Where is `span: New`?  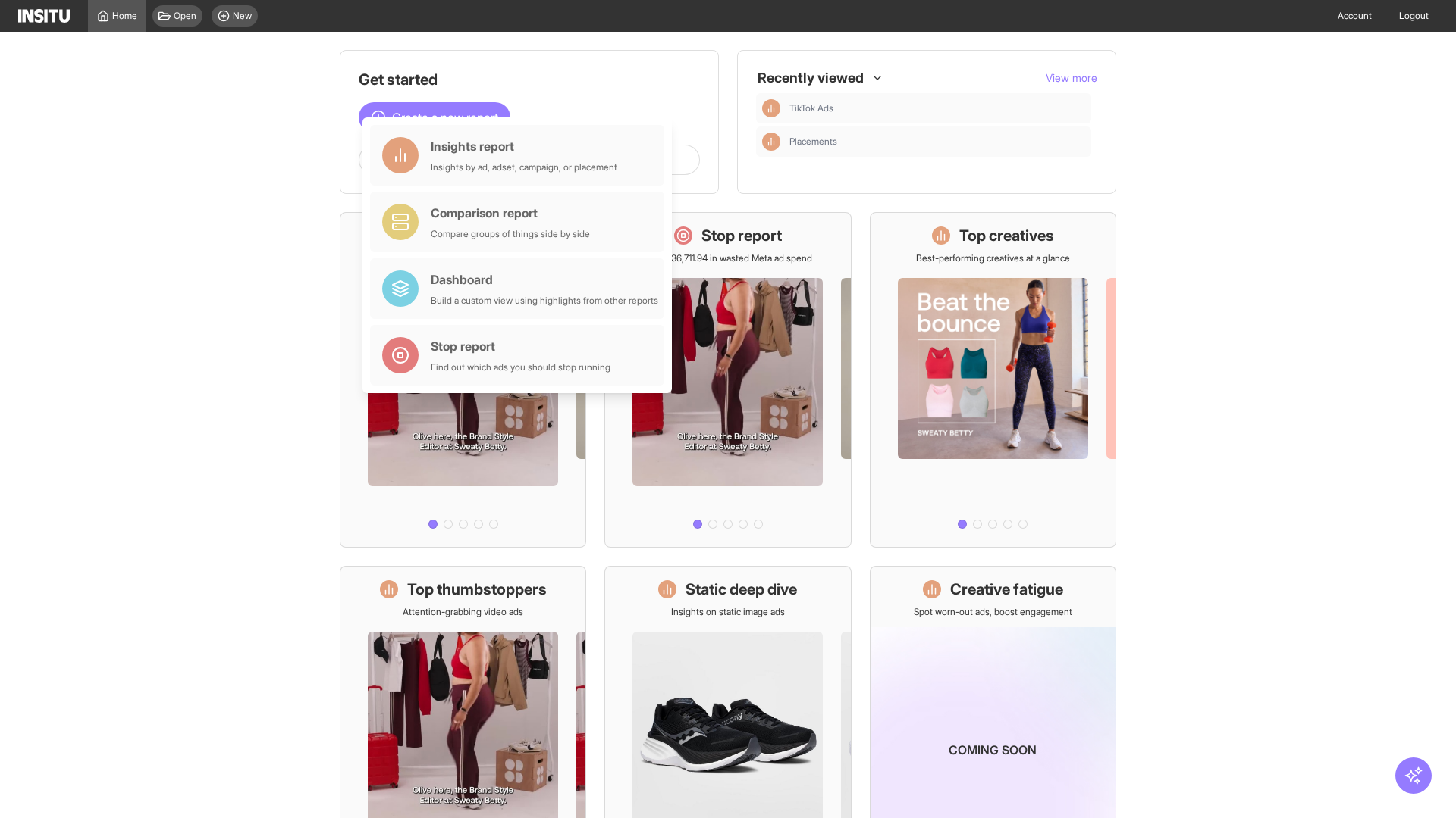
span: New is located at coordinates (242, 16).